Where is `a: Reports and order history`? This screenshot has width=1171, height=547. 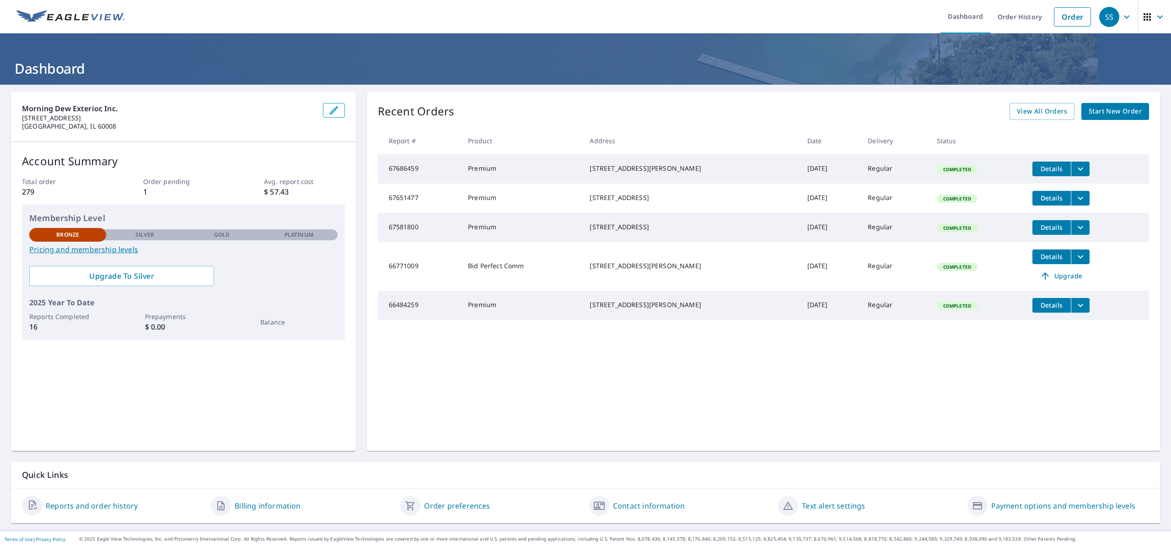
a: Reports and order history is located at coordinates (91, 505).